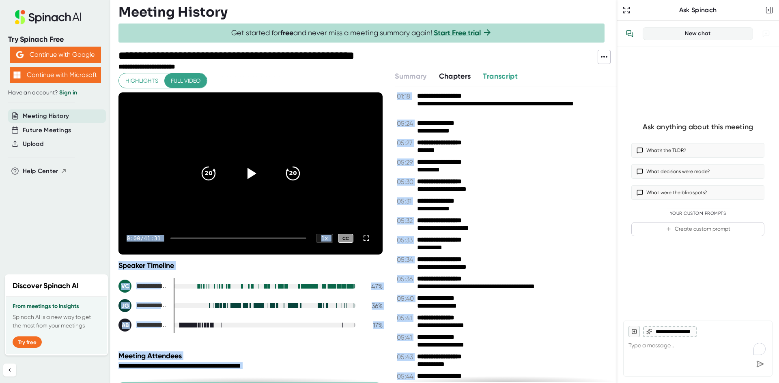 This screenshot has height=383, width=779. Describe the element at coordinates (372, 286) in the screenshot. I see `div: 47 %` at that location.